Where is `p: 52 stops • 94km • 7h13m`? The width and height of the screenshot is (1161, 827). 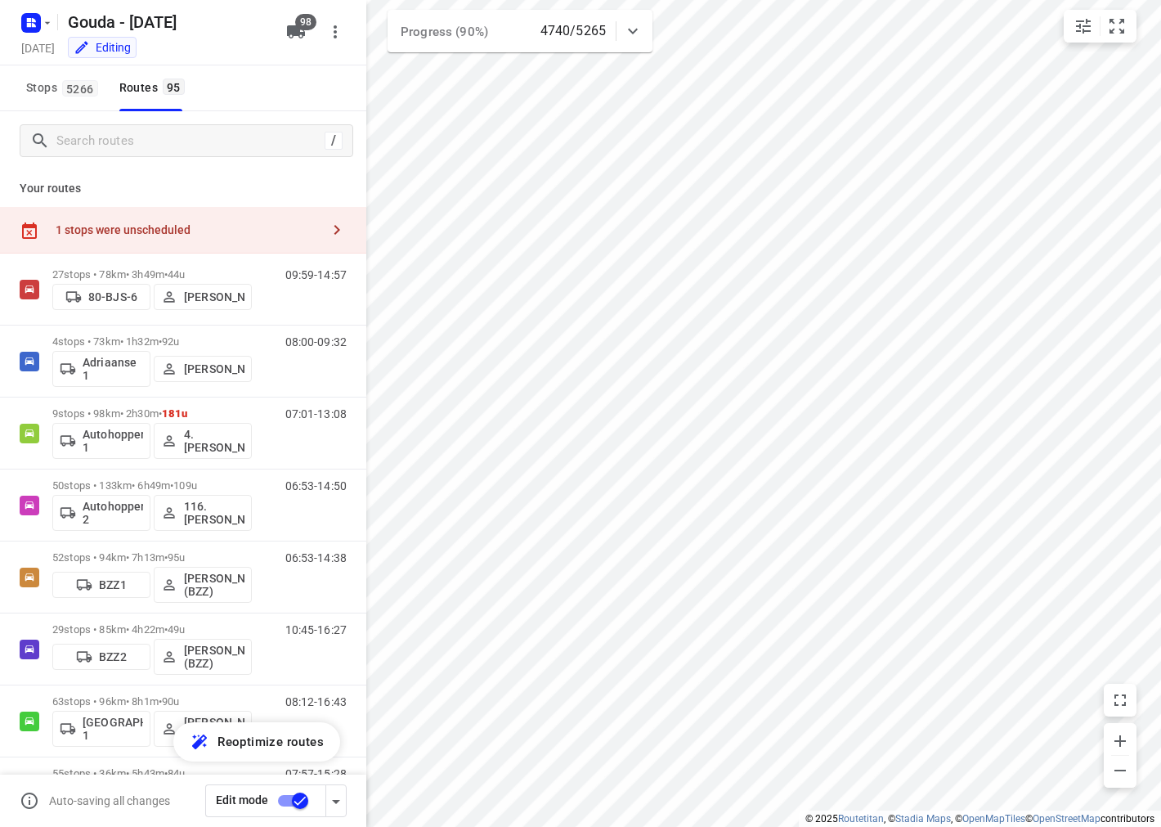 p: 52 stops • 94km • 7h13m is located at coordinates (152, 557).